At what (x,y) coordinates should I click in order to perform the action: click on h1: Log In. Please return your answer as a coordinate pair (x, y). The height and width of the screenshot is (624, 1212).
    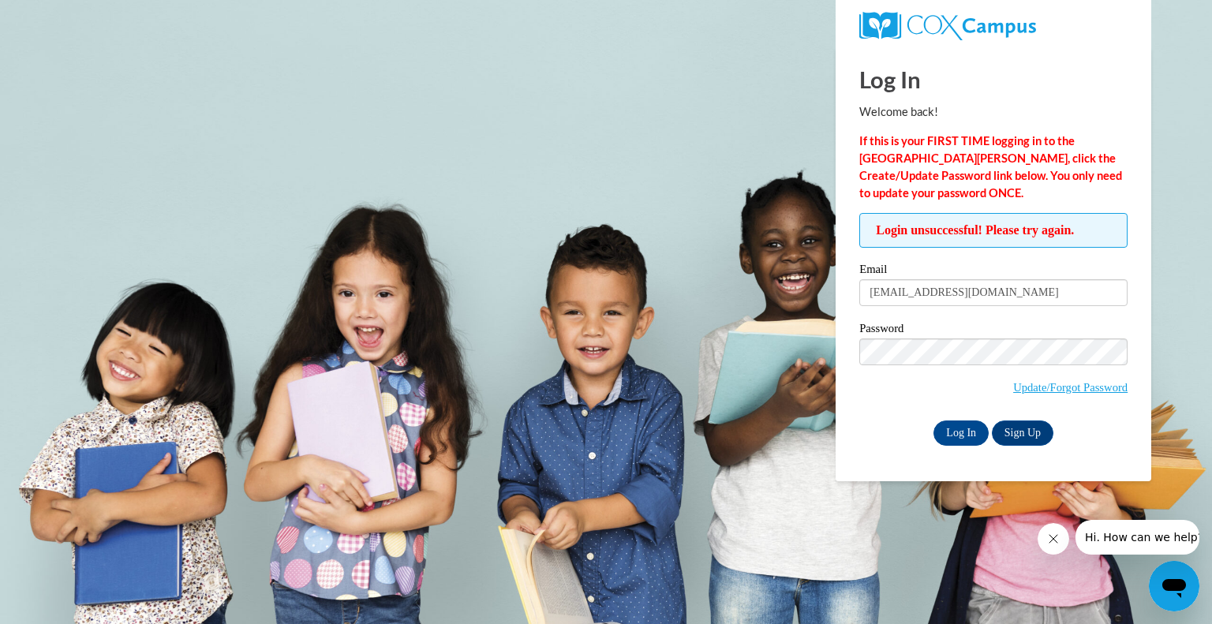
    Looking at the image, I should click on (993, 79).